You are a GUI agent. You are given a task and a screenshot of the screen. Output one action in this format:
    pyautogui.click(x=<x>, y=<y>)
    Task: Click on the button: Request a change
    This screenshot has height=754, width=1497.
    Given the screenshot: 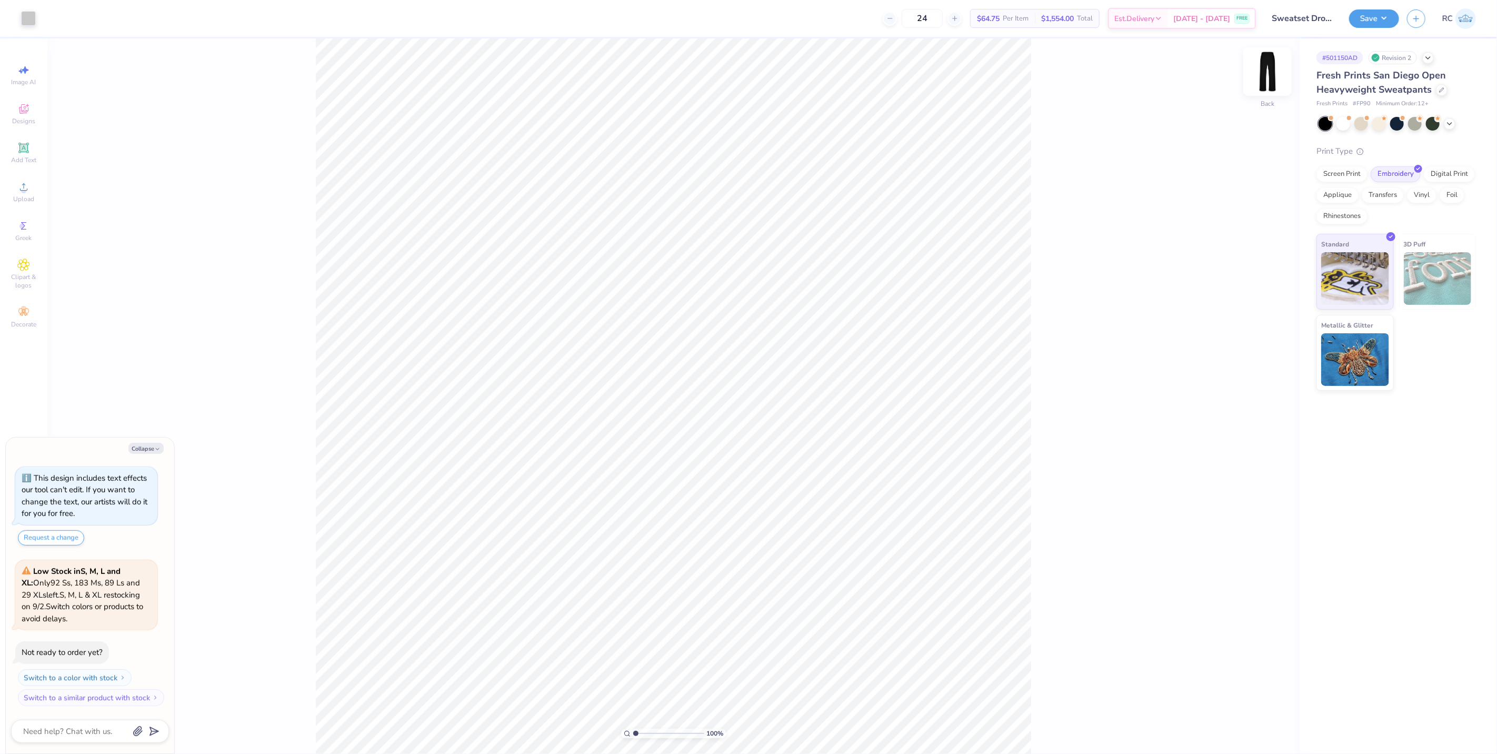 What is the action you would take?
    pyautogui.click(x=51, y=537)
    